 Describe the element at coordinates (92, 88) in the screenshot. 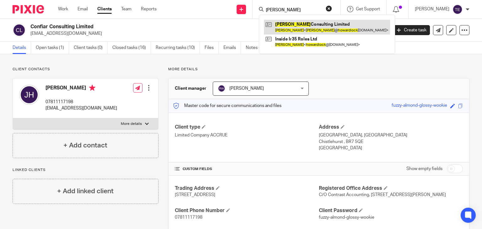

I see `i: Primary` at that location.